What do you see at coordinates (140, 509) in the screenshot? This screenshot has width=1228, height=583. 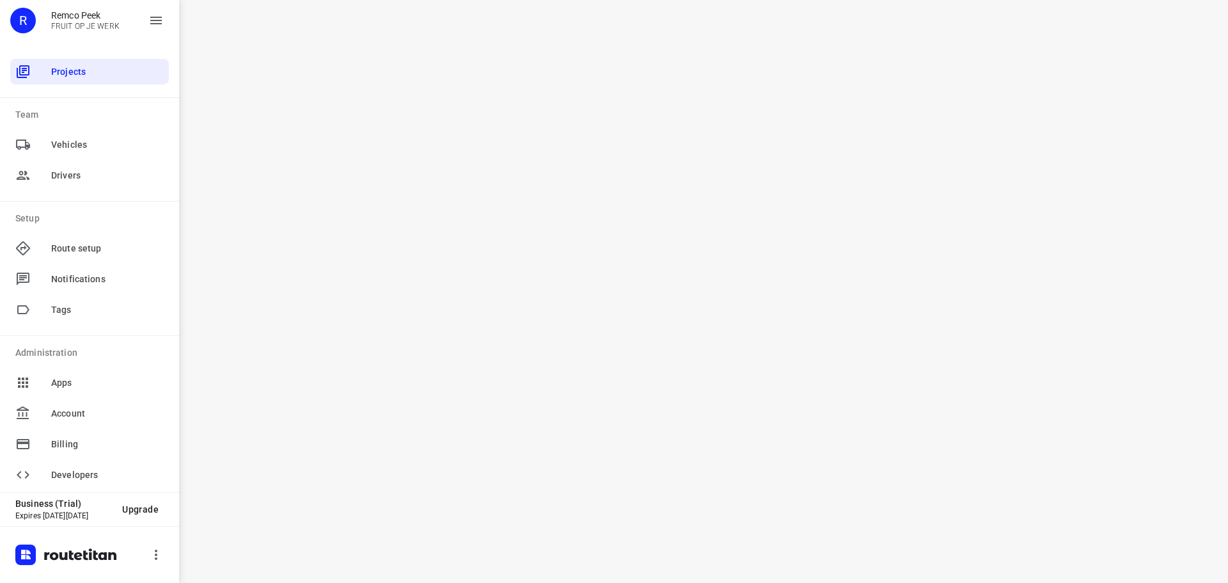 I see `span: Upgrade` at bounding box center [140, 509].